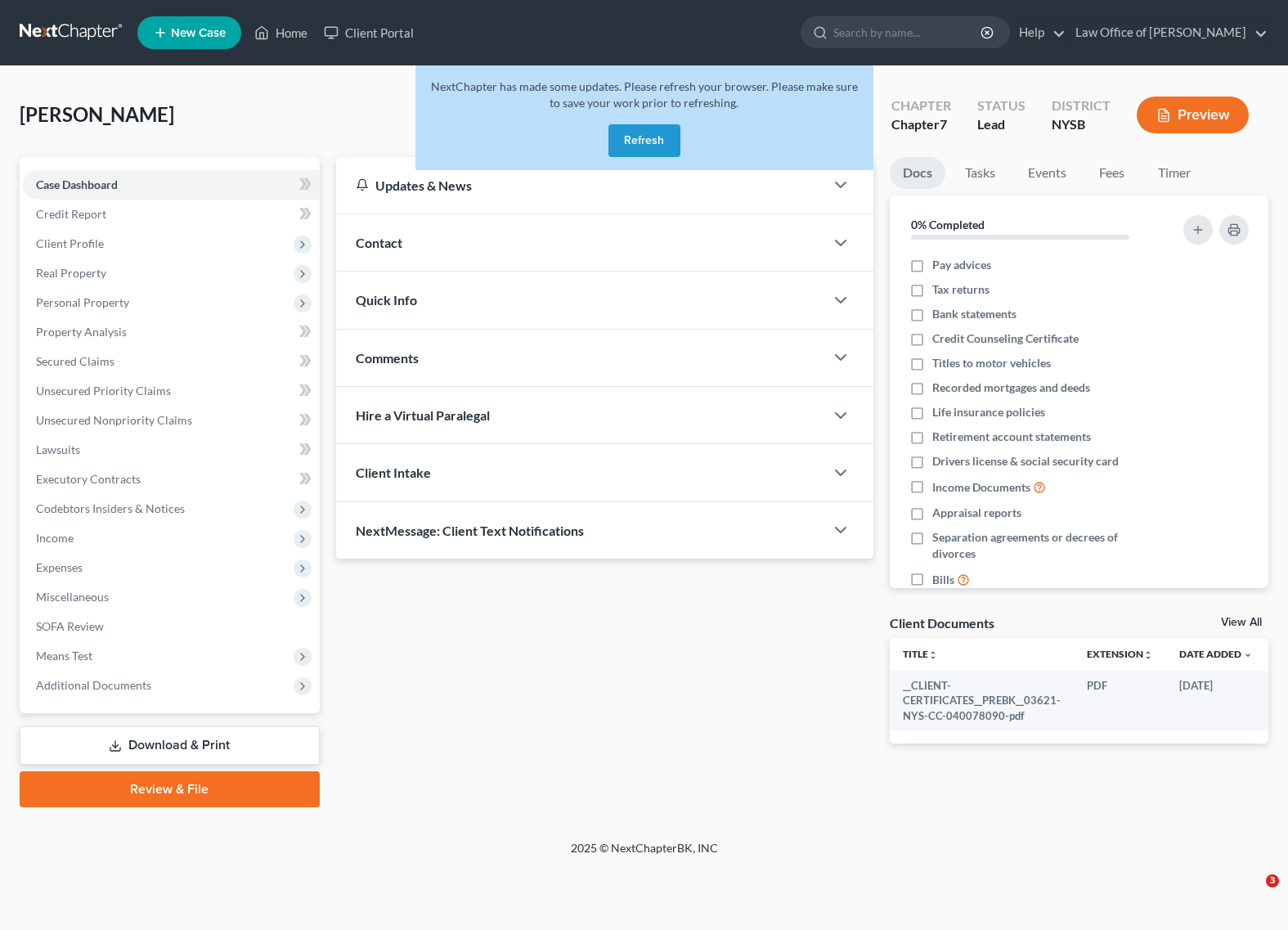  Describe the element at coordinates (1001, 125) in the screenshot. I see `div: Lead` at that location.